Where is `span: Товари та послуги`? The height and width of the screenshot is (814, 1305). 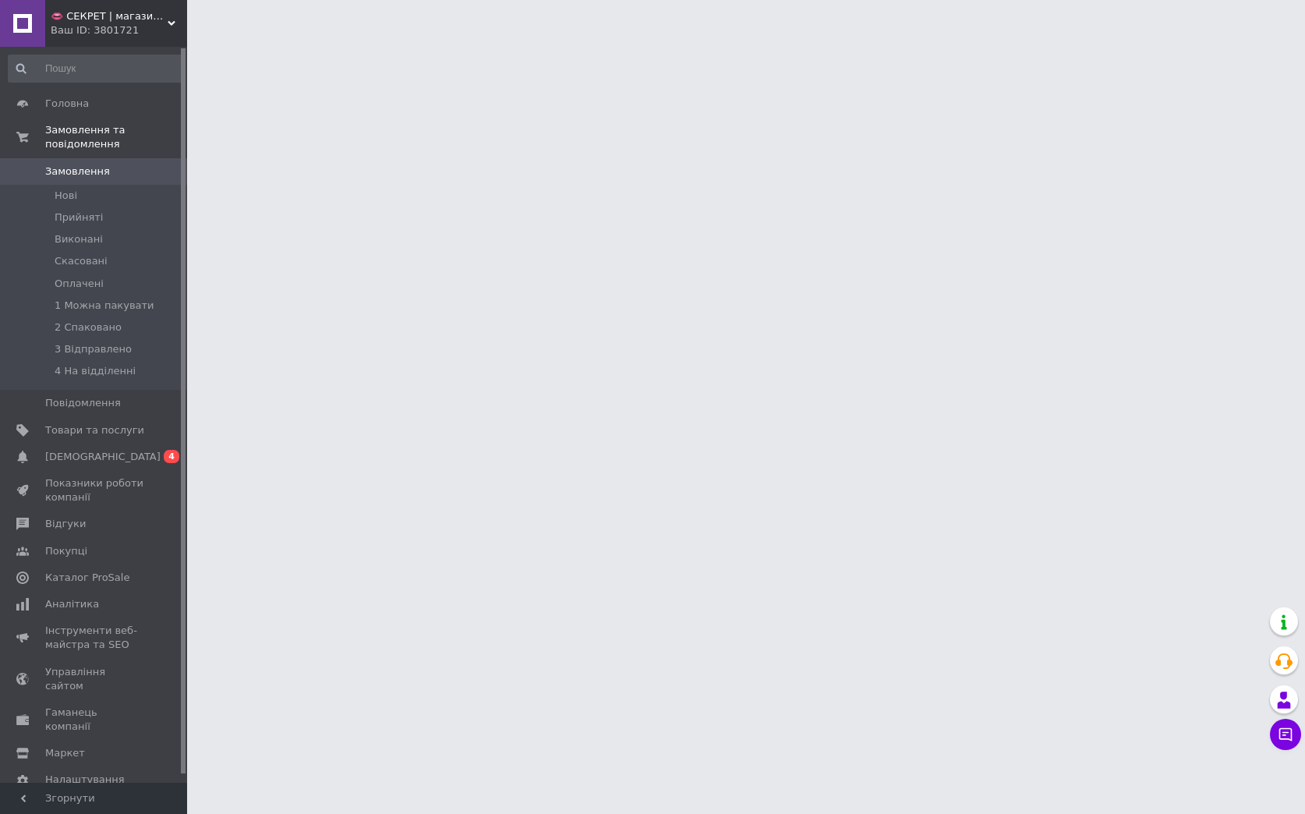 span: Товари та послуги is located at coordinates (94, 430).